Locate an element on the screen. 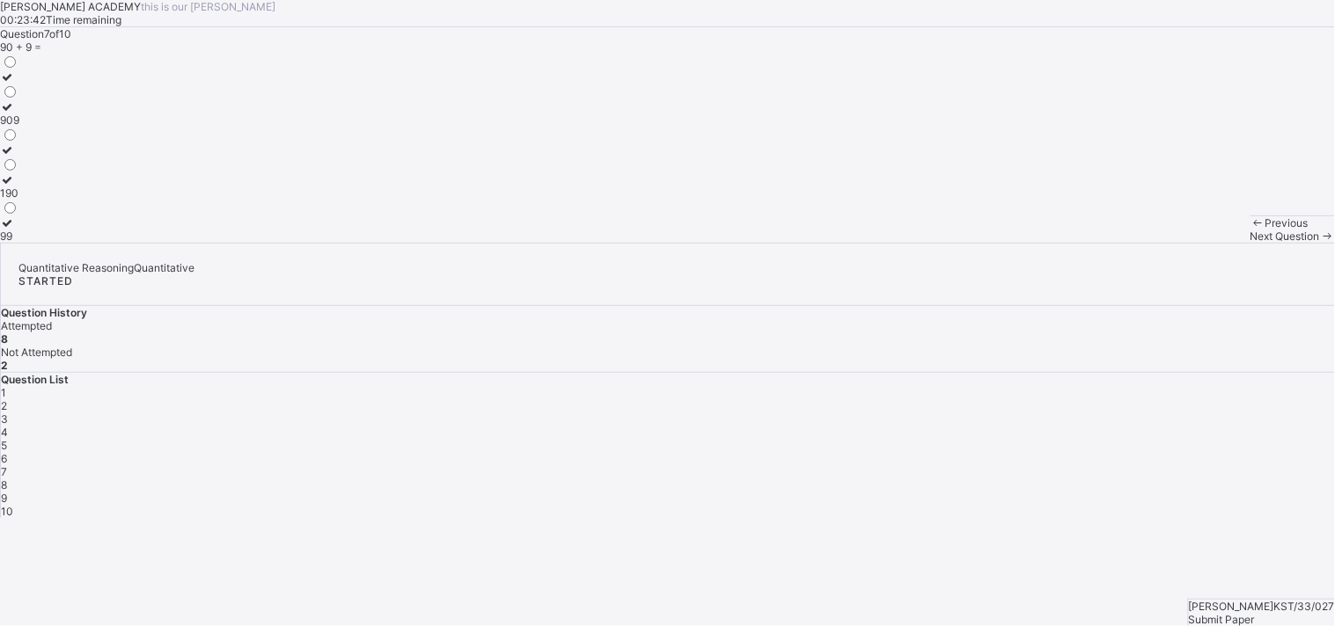 Image resolution: width=1335 pixels, height=626 pixels. span: Not Attempted is located at coordinates (36, 352).